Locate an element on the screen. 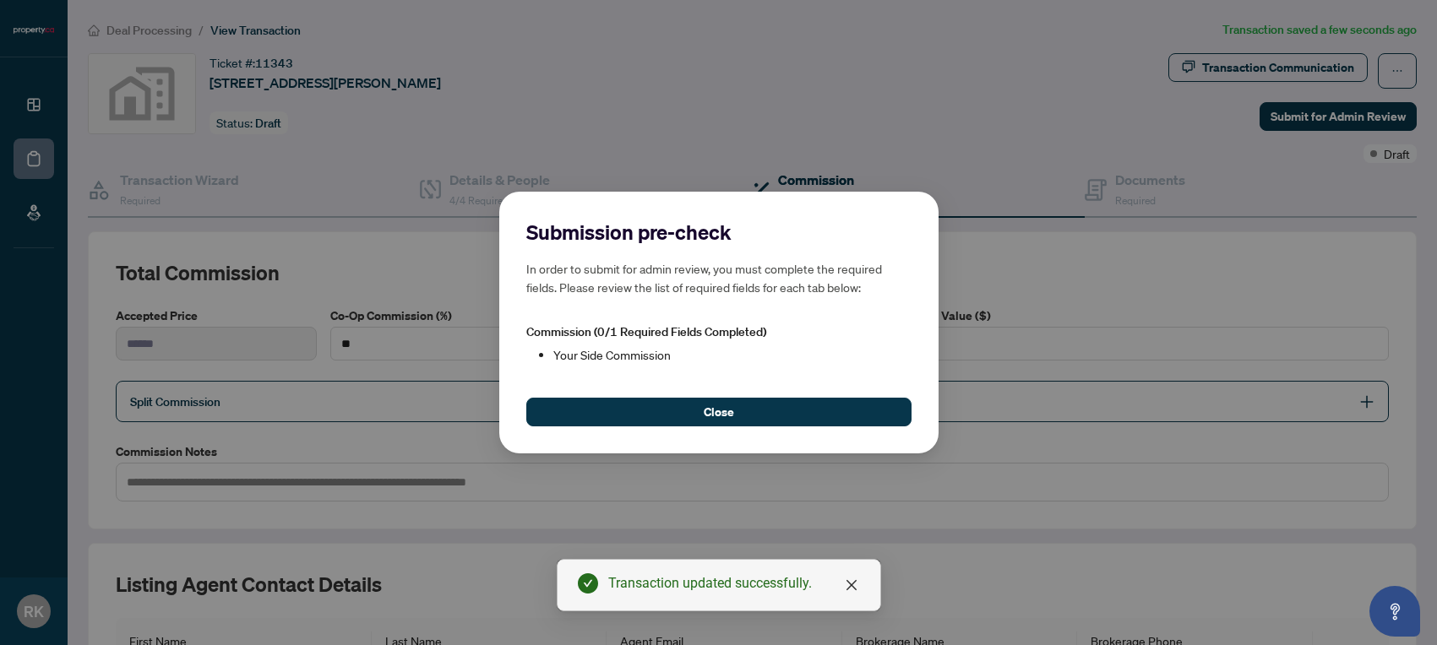  span: close is located at coordinates (851, 585).